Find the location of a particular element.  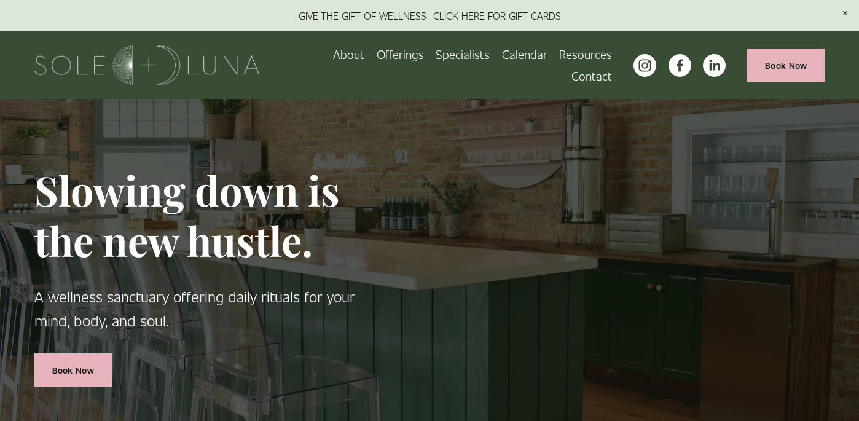

a: LinkedIn is located at coordinates (714, 65).